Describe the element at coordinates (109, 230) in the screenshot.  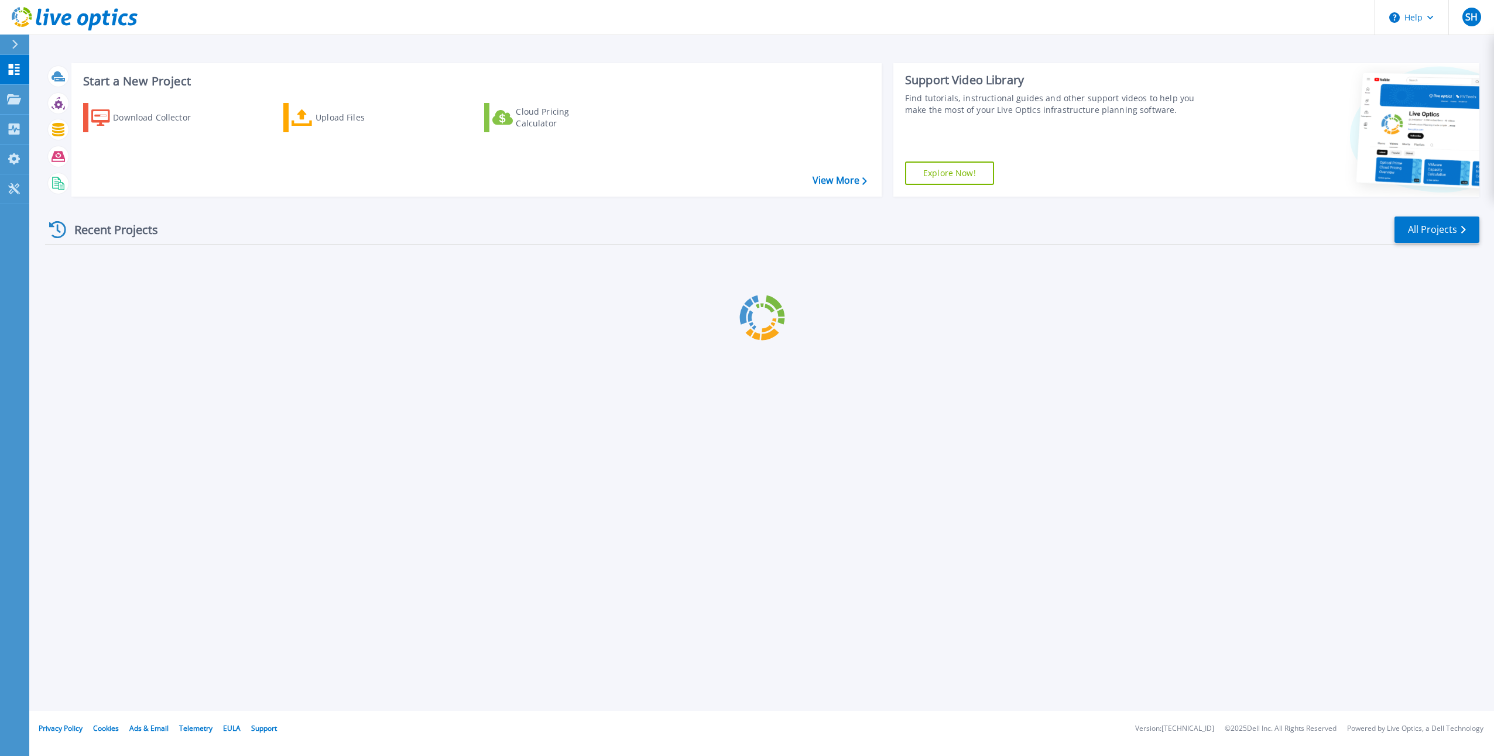
I see `div: Recent Projects` at that location.